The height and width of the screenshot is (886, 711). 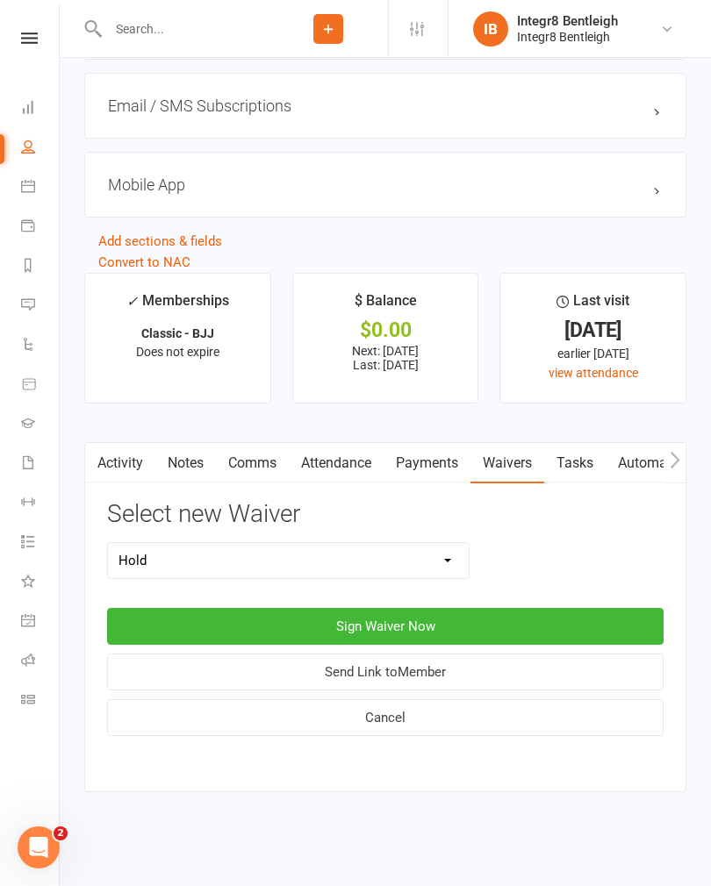 What do you see at coordinates (336, 463) in the screenshot?
I see `a: Attendance` at bounding box center [336, 463].